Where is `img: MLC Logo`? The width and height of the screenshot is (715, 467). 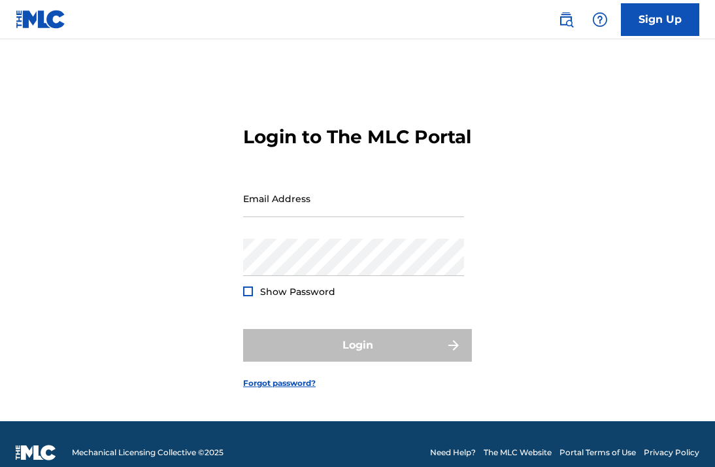
img: MLC Logo is located at coordinates (41, 19).